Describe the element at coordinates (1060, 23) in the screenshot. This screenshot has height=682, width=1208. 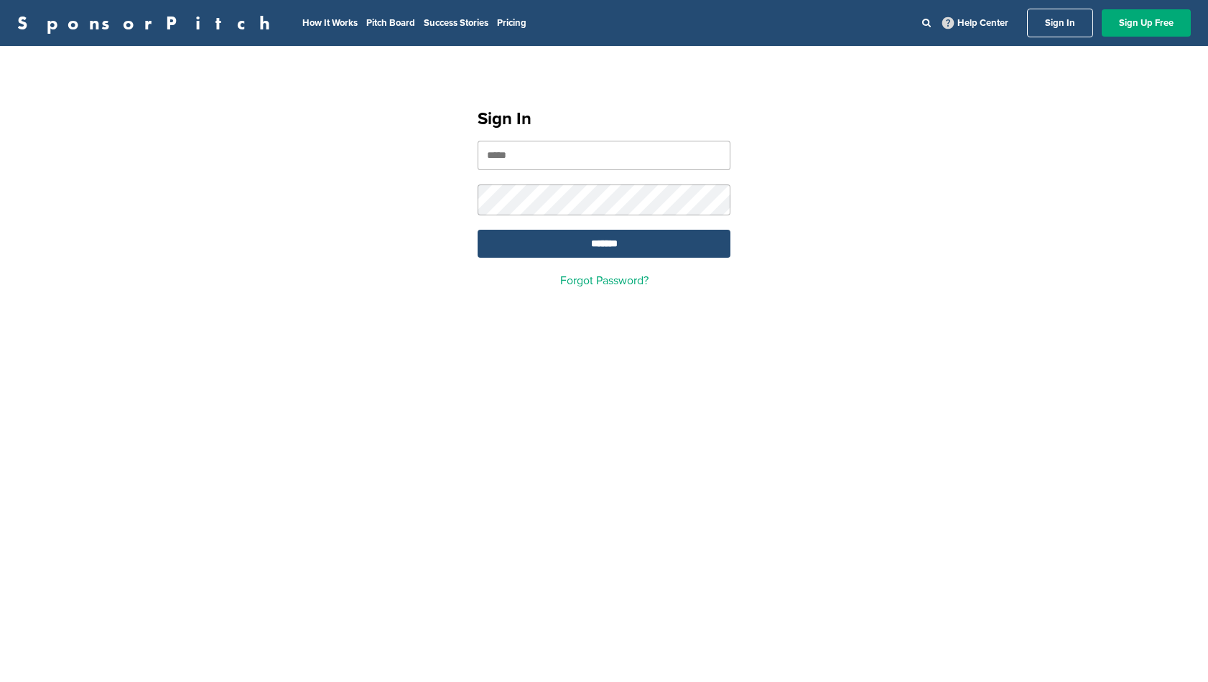
I see `a: Sign In` at that location.